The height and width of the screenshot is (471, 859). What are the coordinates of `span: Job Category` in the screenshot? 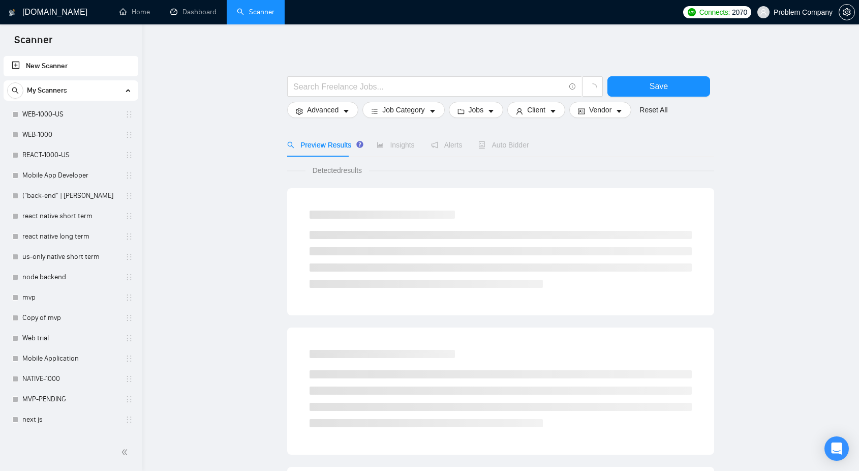 It's located at (403, 110).